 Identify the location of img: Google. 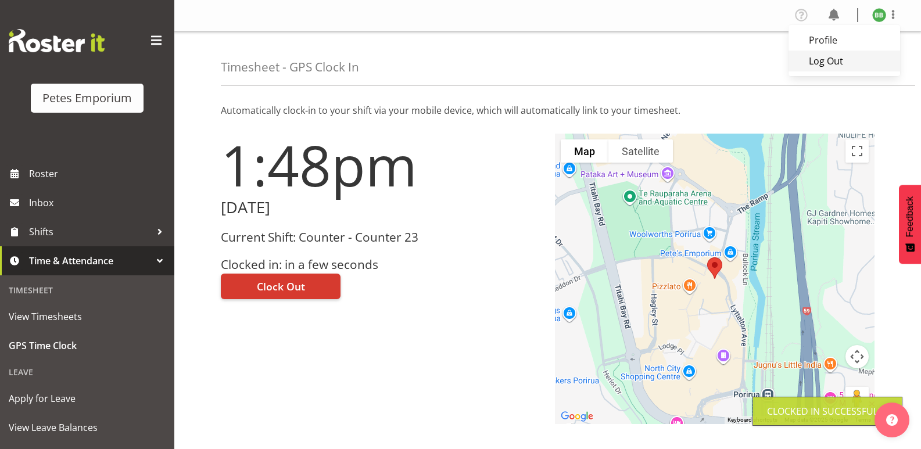
(577, 417).